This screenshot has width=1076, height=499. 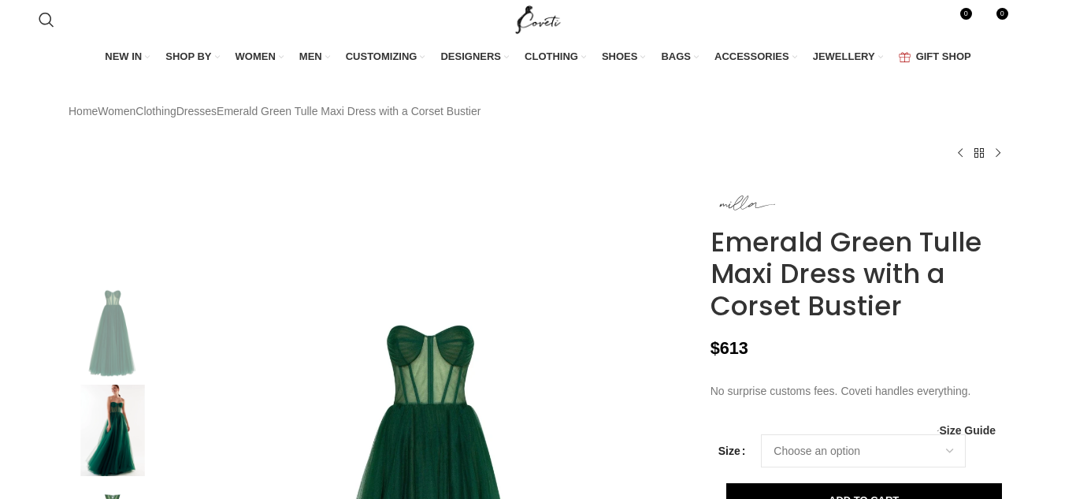 I want to click on span: GIFT SHOP, so click(x=944, y=57).